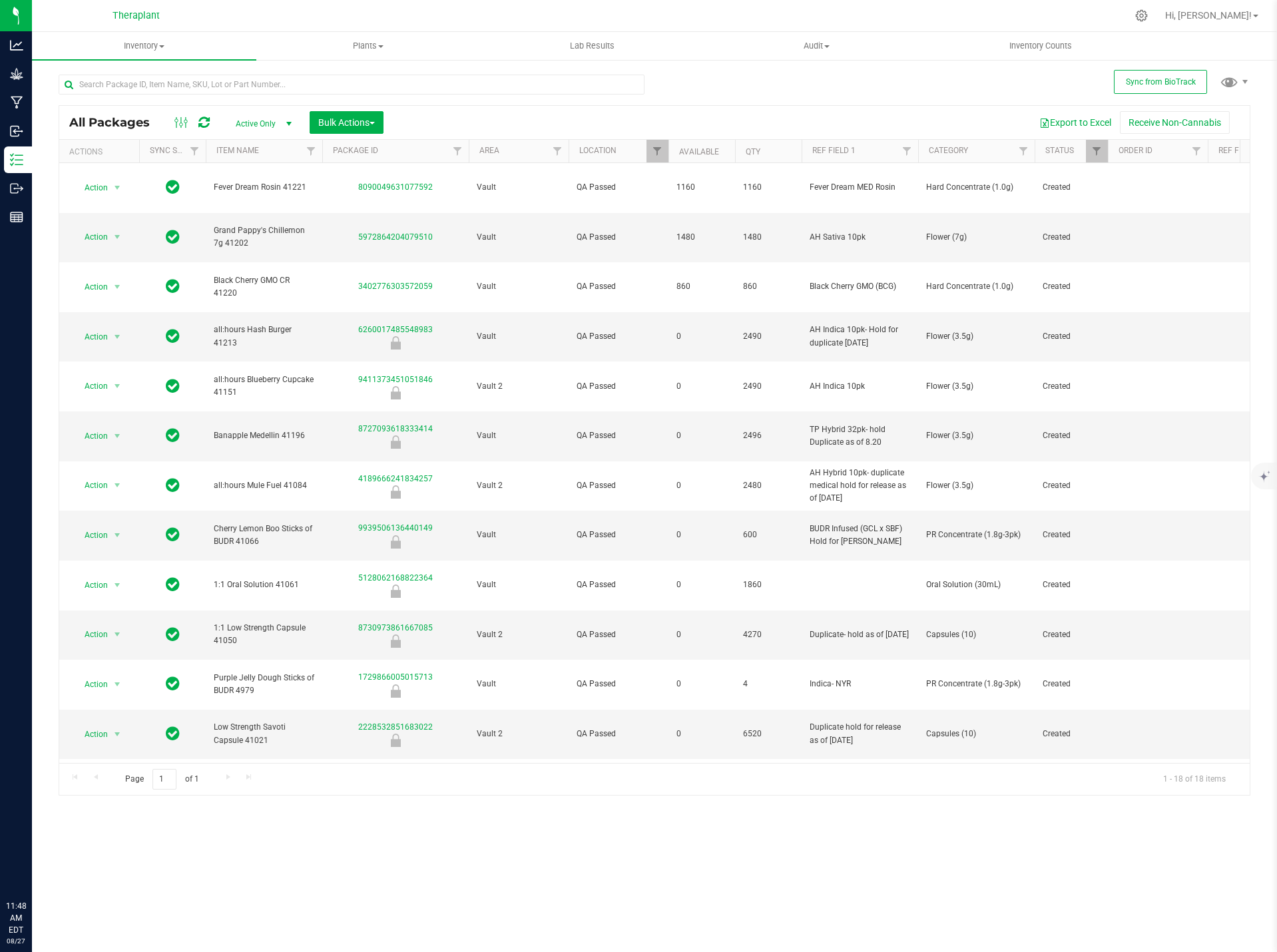  Describe the element at coordinates (816, 46) in the screenshot. I see `a: Audit` at that location.